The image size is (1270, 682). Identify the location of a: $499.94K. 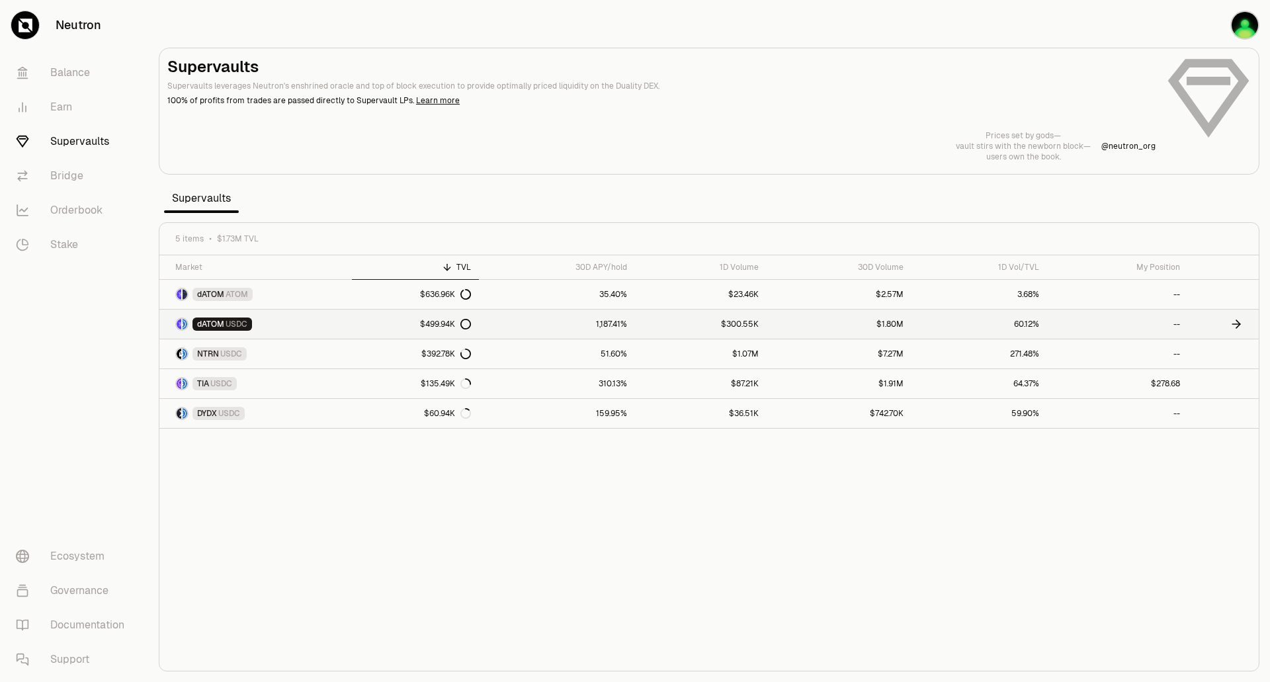
(415, 324).